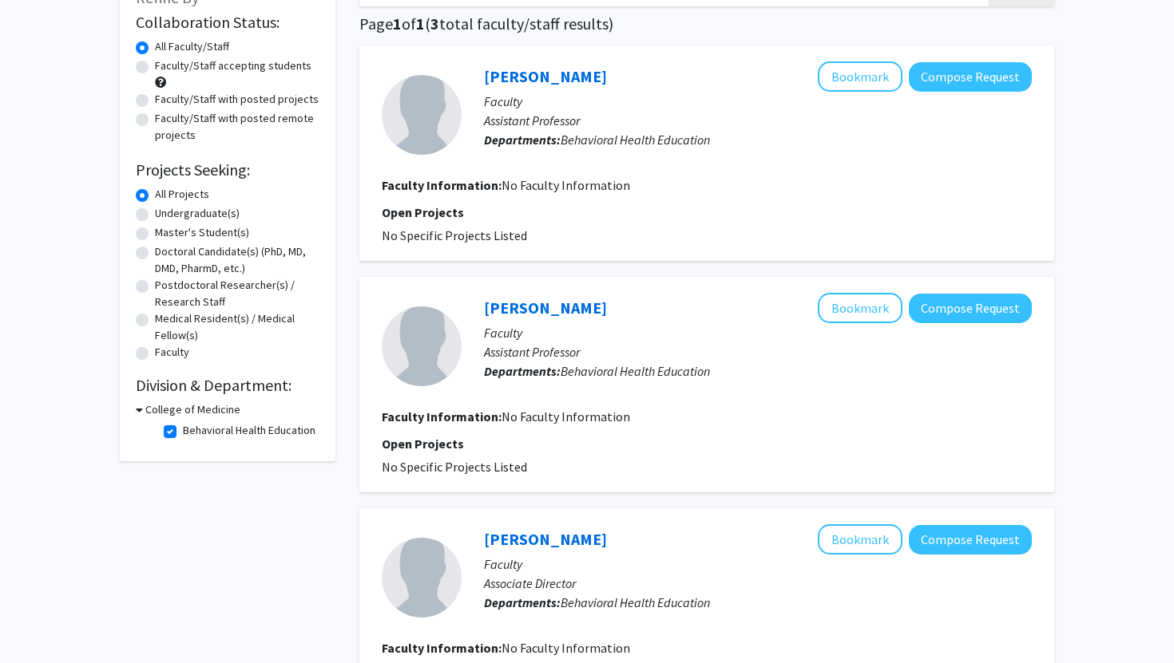  What do you see at coordinates (758, 584) in the screenshot?
I see `p: Associate Director` at bounding box center [758, 584].